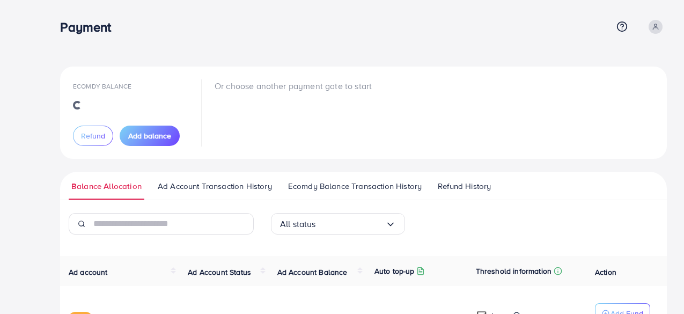  What do you see at coordinates (293, 86) in the screenshot?
I see `p: Or choose another payment gate to start` at bounding box center [293, 86].